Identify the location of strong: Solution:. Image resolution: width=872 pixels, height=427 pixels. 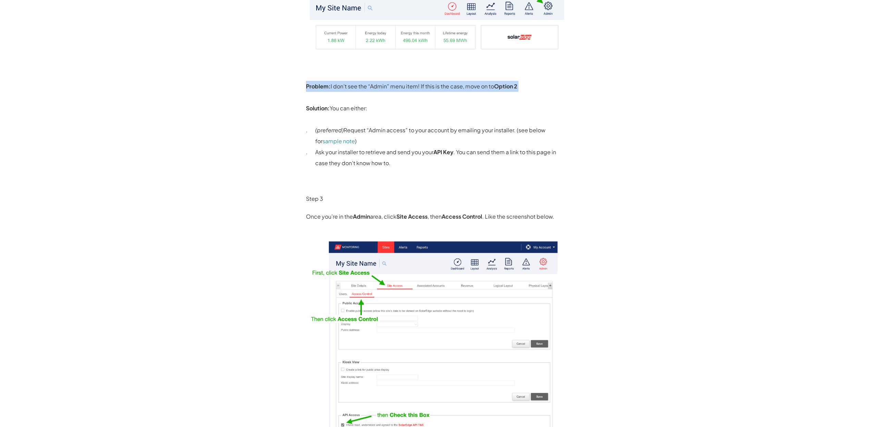
(318, 108).